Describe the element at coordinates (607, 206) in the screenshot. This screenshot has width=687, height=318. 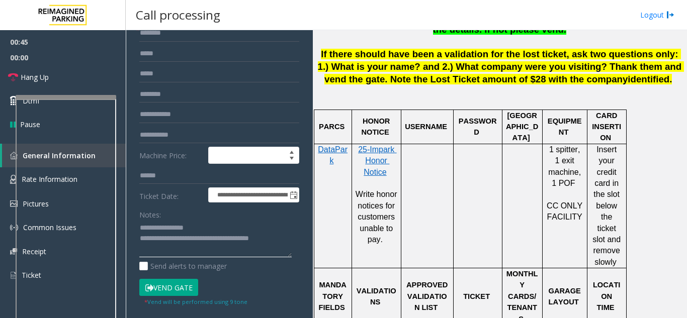
I see `span: Insert your credit card in the slot below the ticket slot and remove slowly` at that location.